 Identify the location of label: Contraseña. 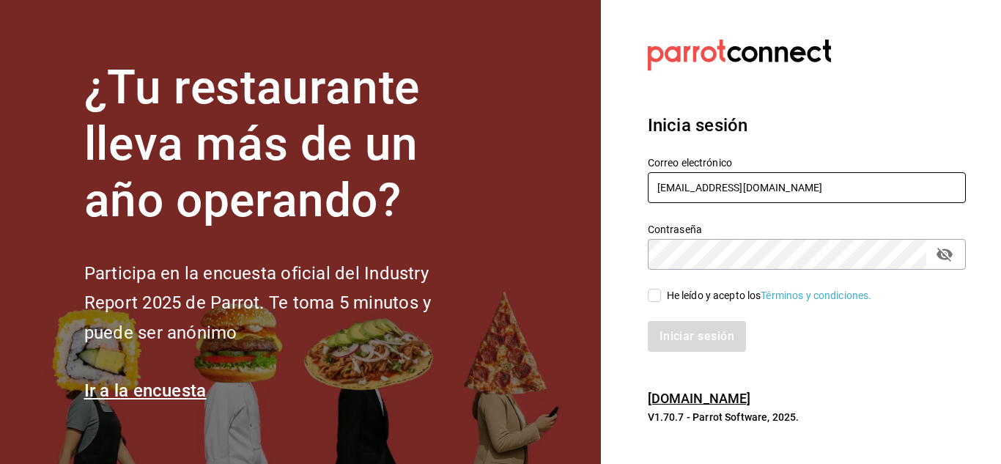
(807, 229).